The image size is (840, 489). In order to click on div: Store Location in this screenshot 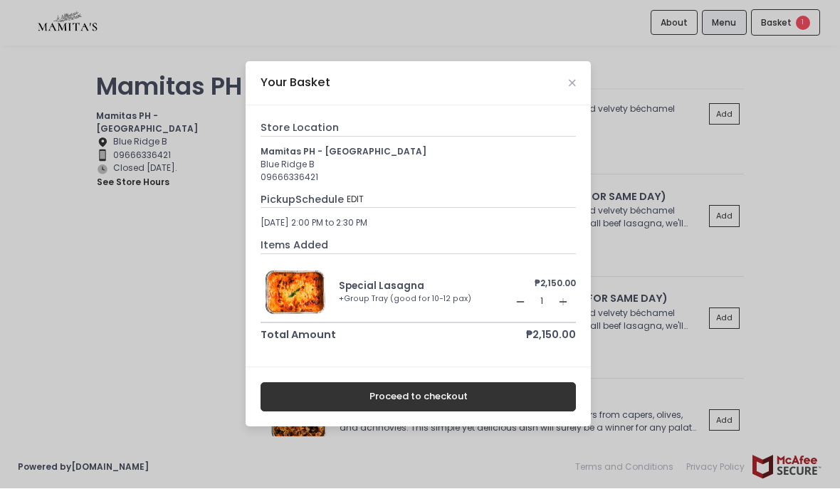, I will do `click(418, 129)`.